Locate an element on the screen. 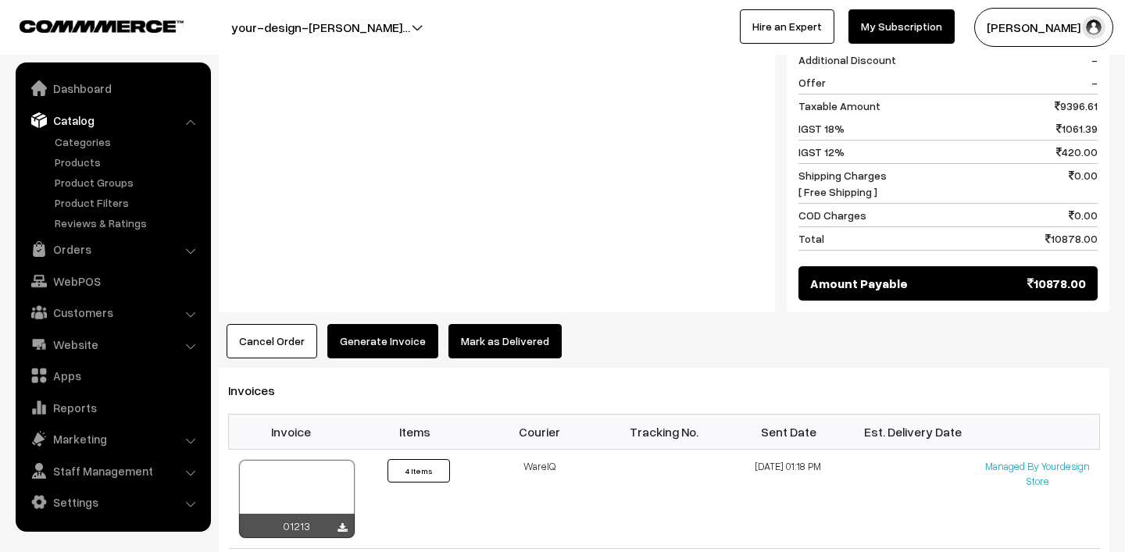  th: Courier is located at coordinates (539, 432).